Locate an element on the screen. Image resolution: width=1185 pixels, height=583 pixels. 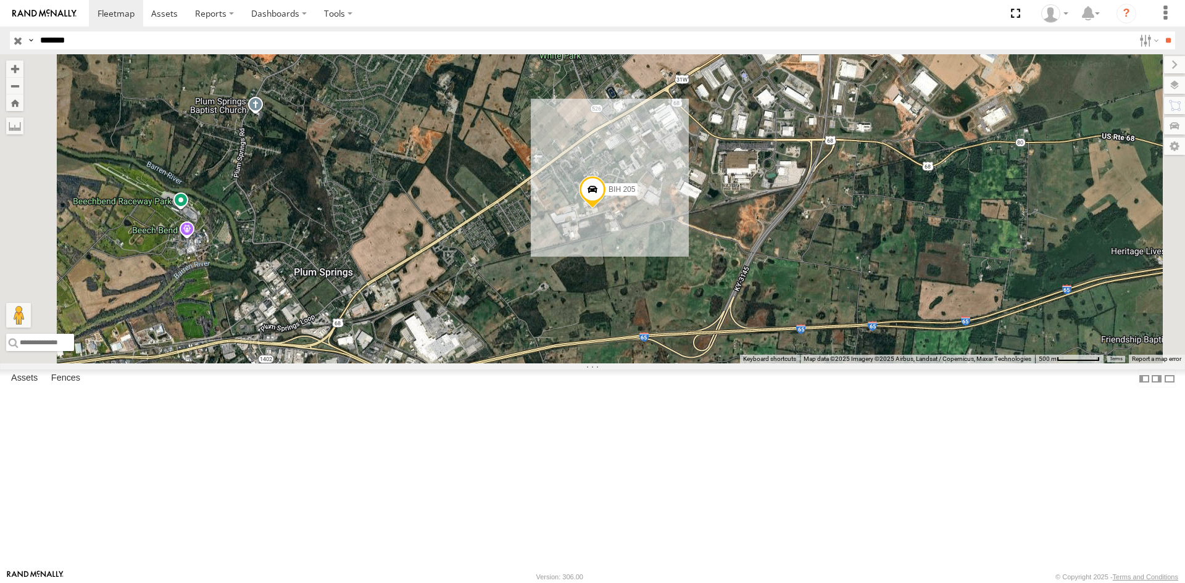
div: Version: 306.00 is located at coordinates (560, 577).